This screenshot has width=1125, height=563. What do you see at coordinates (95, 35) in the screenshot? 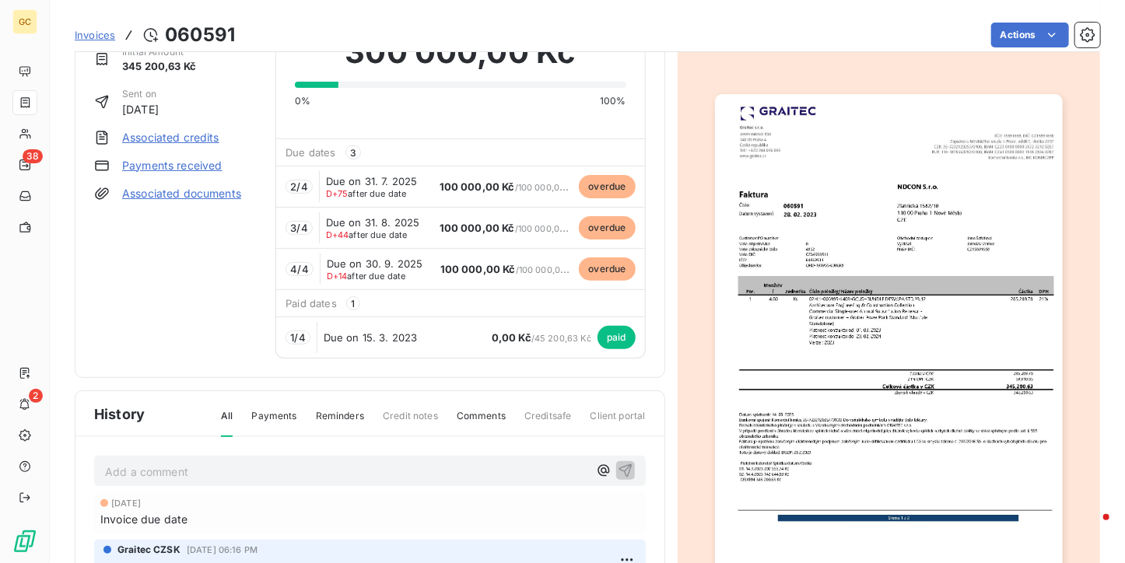
I see `a: Invoices` at bounding box center [95, 35].